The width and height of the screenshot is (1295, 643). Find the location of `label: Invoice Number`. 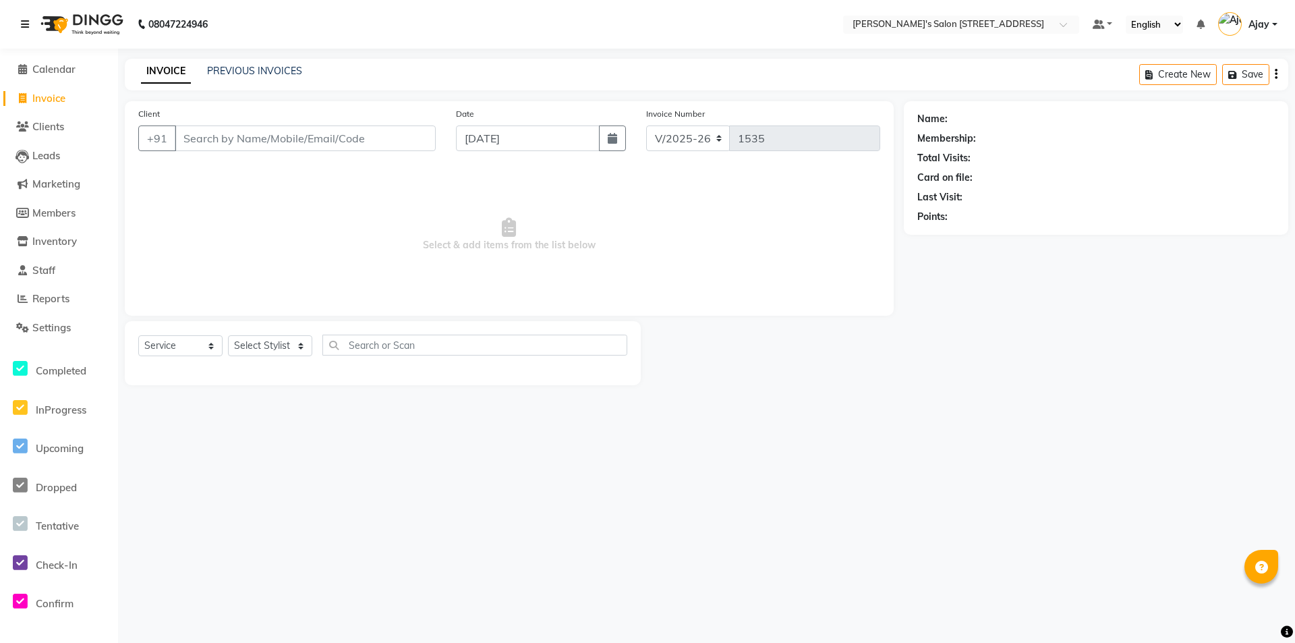

label: Invoice Number is located at coordinates (675, 114).